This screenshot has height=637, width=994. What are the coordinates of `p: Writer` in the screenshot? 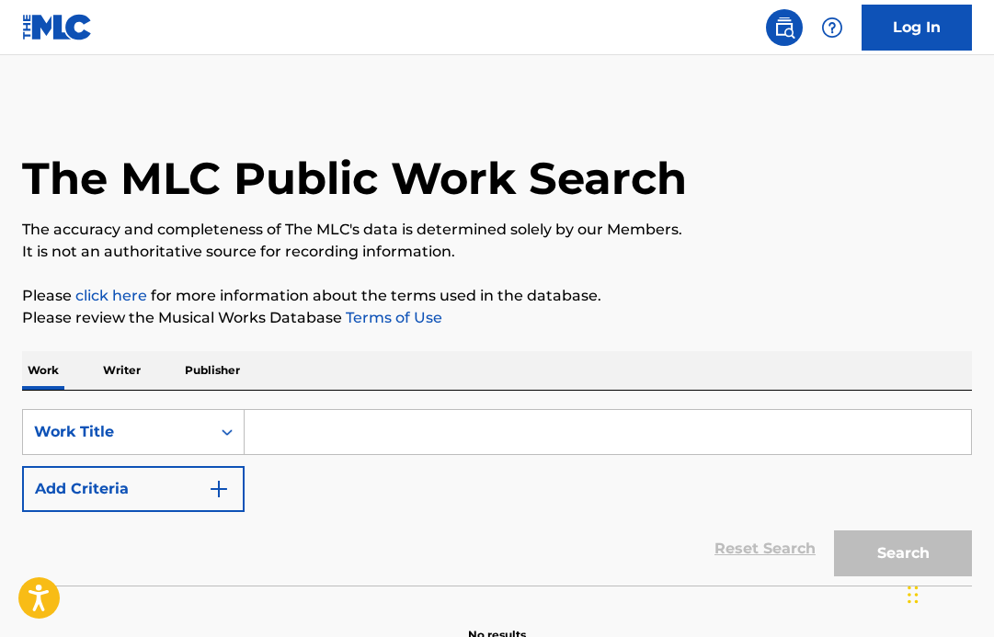 It's located at (121, 371).